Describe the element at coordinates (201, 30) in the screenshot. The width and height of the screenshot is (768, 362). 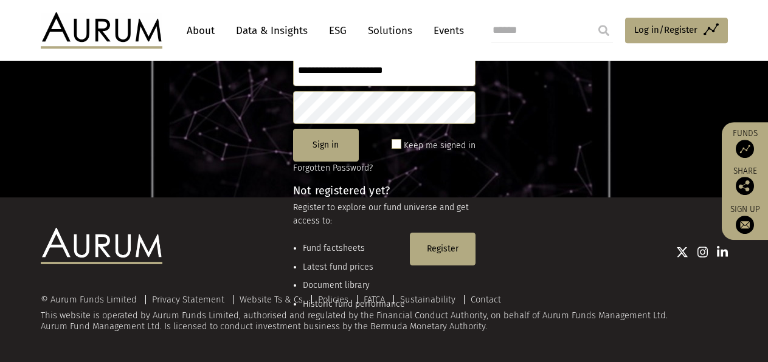
I see `a: About` at that location.